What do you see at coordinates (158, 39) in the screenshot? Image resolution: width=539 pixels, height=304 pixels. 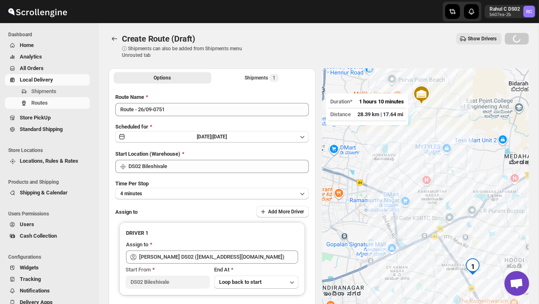 I see `span: Create Route (Draft)` at bounding box center [158, 39].